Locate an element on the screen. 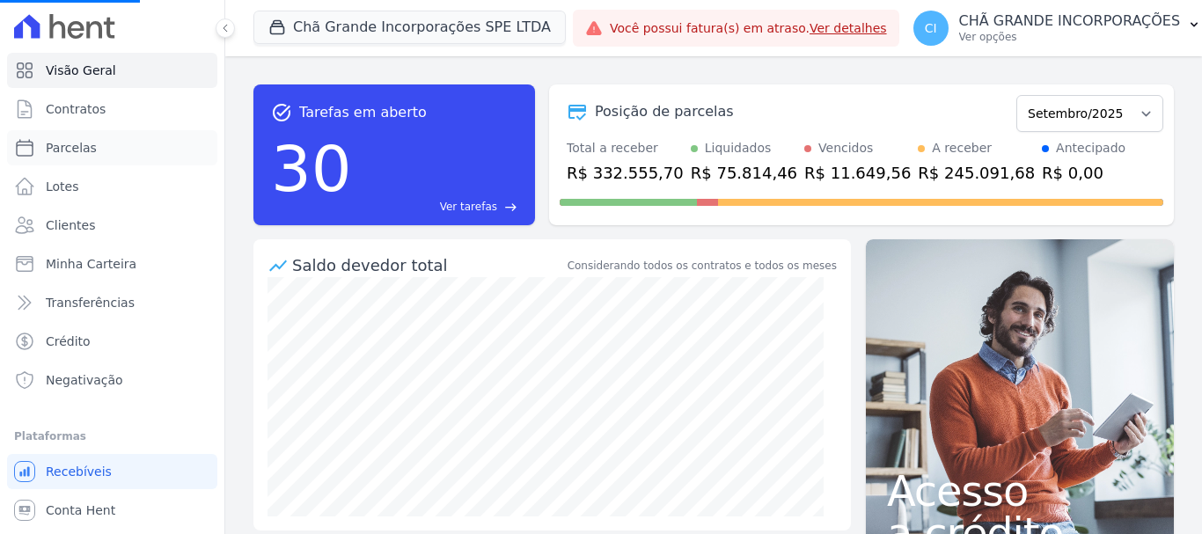 The image size is (1202, 534). div: 30 is located at coordinates (312, 169).